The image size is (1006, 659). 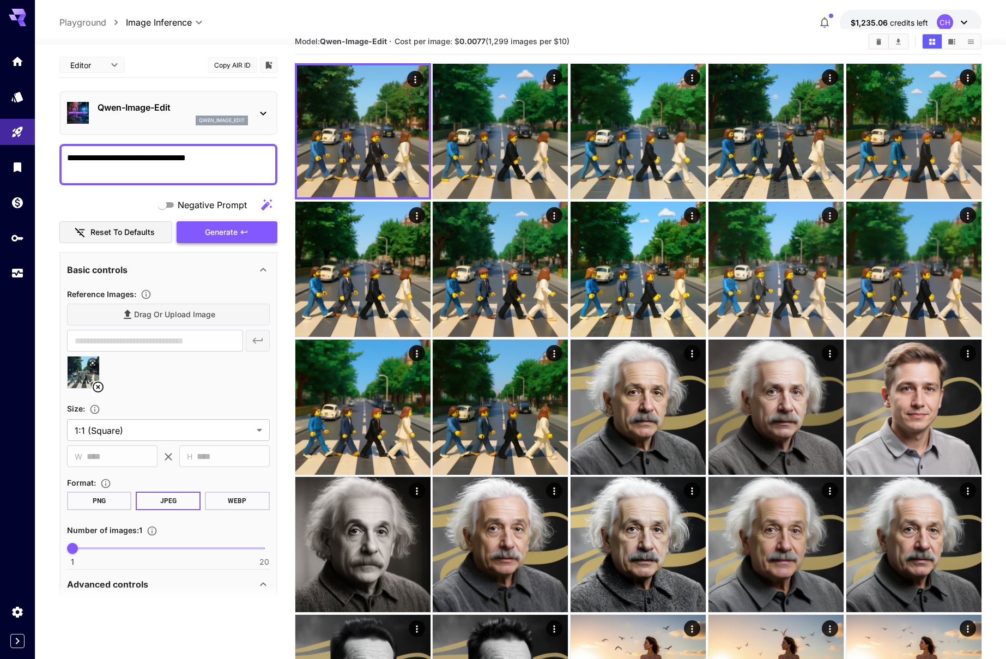 What do you see at coordinates (17, 96) in the screenshot?
I see `div: Models` at bounding box center [17, 96].